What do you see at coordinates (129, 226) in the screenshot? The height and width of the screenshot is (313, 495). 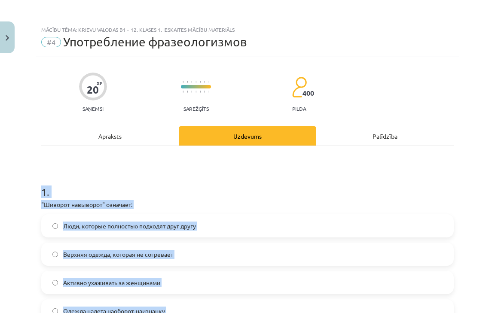 I see `span: Люди, которые полностью подходят друг другу` at bounding box center [129, 226].